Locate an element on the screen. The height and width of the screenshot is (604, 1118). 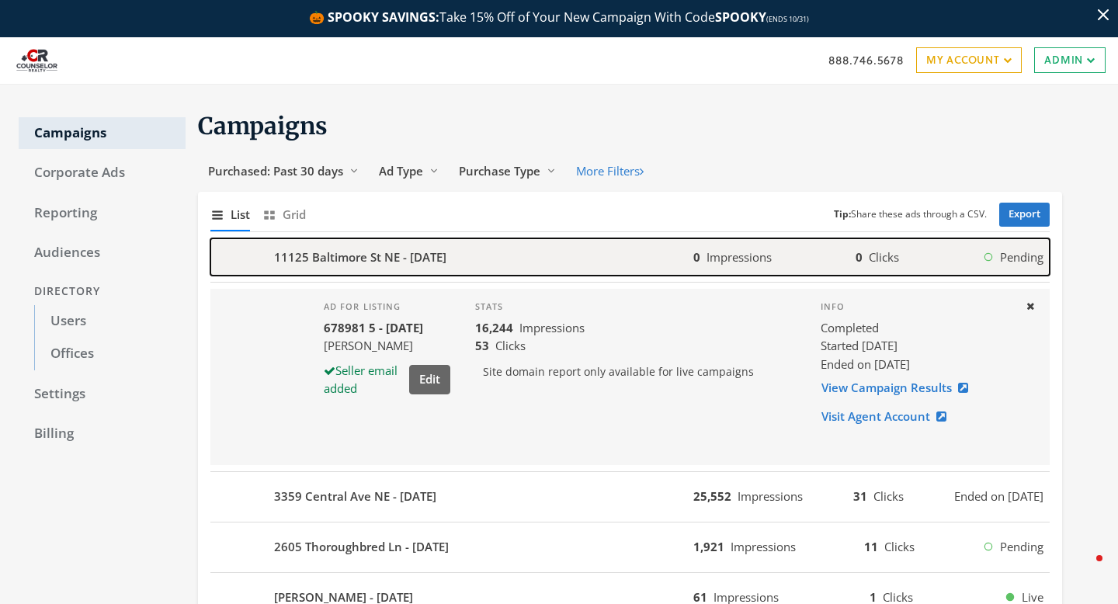
button: Edit is located at coordinates (429, 379).